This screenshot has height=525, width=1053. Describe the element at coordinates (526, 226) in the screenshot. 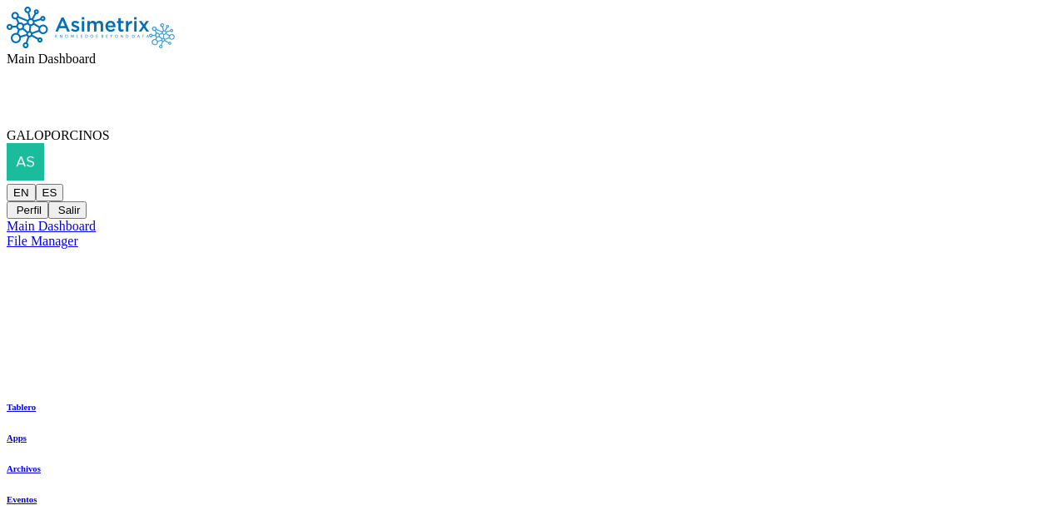

I see `a: Main Dashboard` at that location.